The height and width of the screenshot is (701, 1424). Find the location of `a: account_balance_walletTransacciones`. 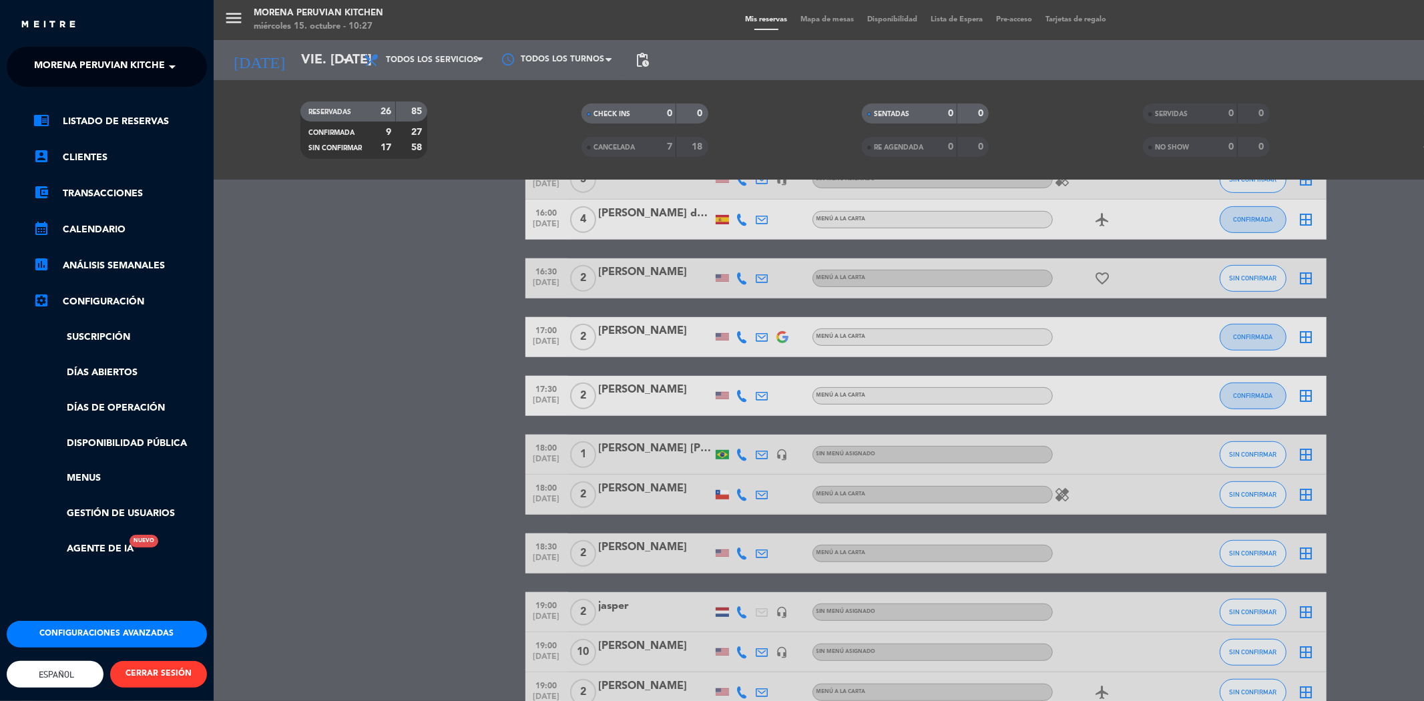

a: account_balance_walletTransacciones is located at coordinates (120, 194).